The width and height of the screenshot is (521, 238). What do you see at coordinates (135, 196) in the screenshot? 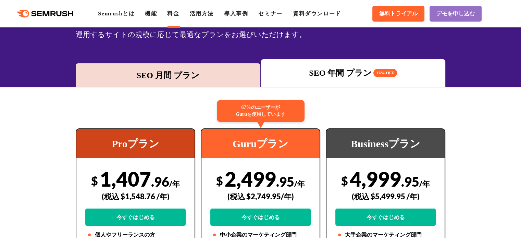
I see `div: 1,407` at bounding box center [135, 196].